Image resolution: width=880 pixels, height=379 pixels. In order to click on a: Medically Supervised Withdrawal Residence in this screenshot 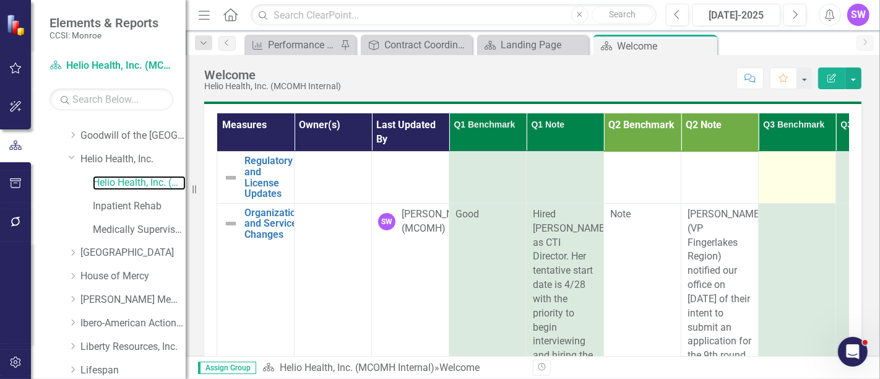, I will do `click(139, 230)`.